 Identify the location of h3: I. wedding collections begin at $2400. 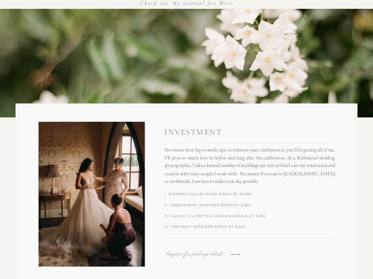
(217, 195).